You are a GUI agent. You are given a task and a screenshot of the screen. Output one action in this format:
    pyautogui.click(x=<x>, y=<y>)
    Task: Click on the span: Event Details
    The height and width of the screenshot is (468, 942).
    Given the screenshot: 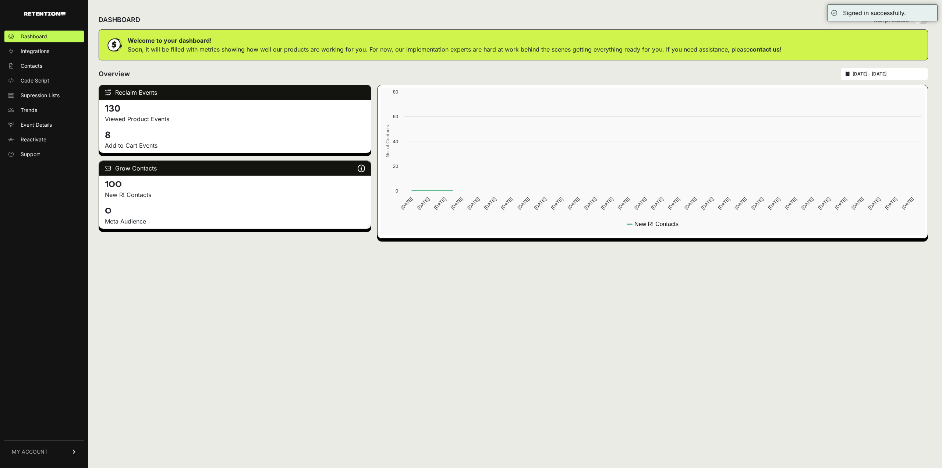 What is the action you would take?
    pyautogui.click(x=36, y=125)
    